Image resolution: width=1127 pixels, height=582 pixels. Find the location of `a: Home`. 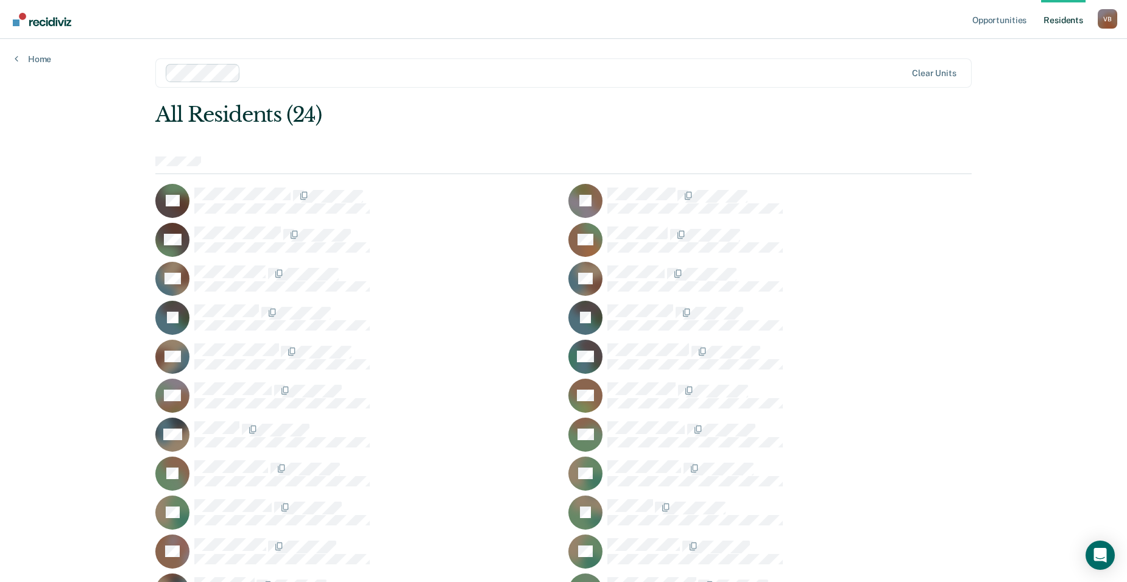

a: Home is located at coordinates (33, 59).